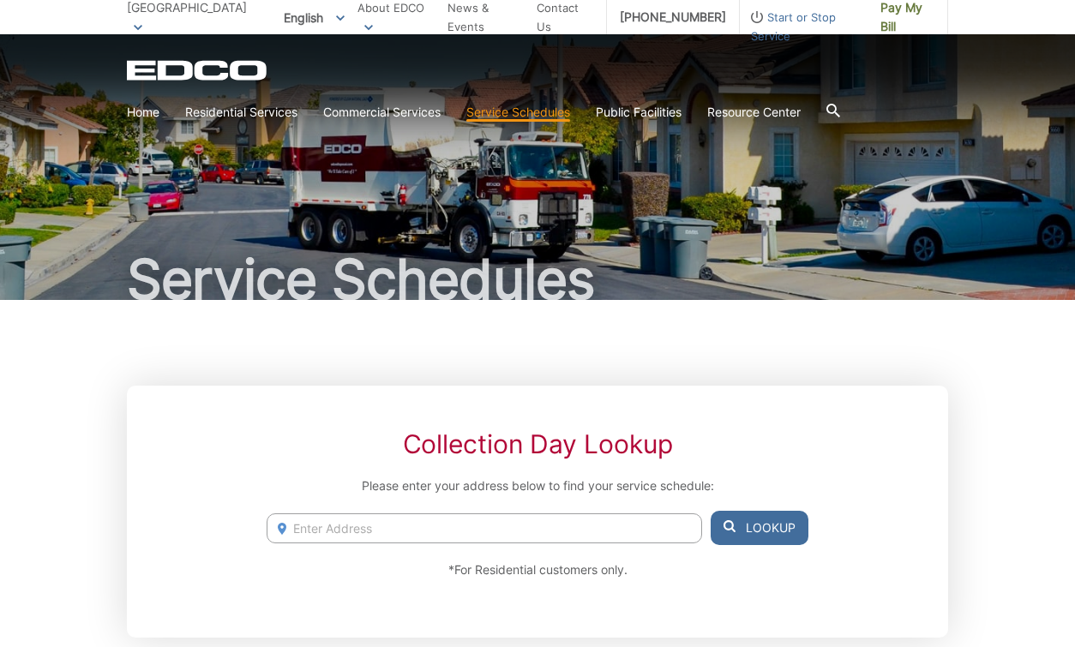 The height and width of the screenshot is (647, 1075). What do you see at coordinates (143, 112) in the screenshot?
I see `a: Home` at bounding box center [143, 112].